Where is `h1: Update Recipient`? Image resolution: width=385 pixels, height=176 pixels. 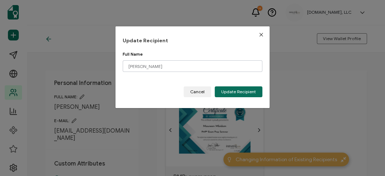
h1: Update Recipient is located at coordinates (192, 40).